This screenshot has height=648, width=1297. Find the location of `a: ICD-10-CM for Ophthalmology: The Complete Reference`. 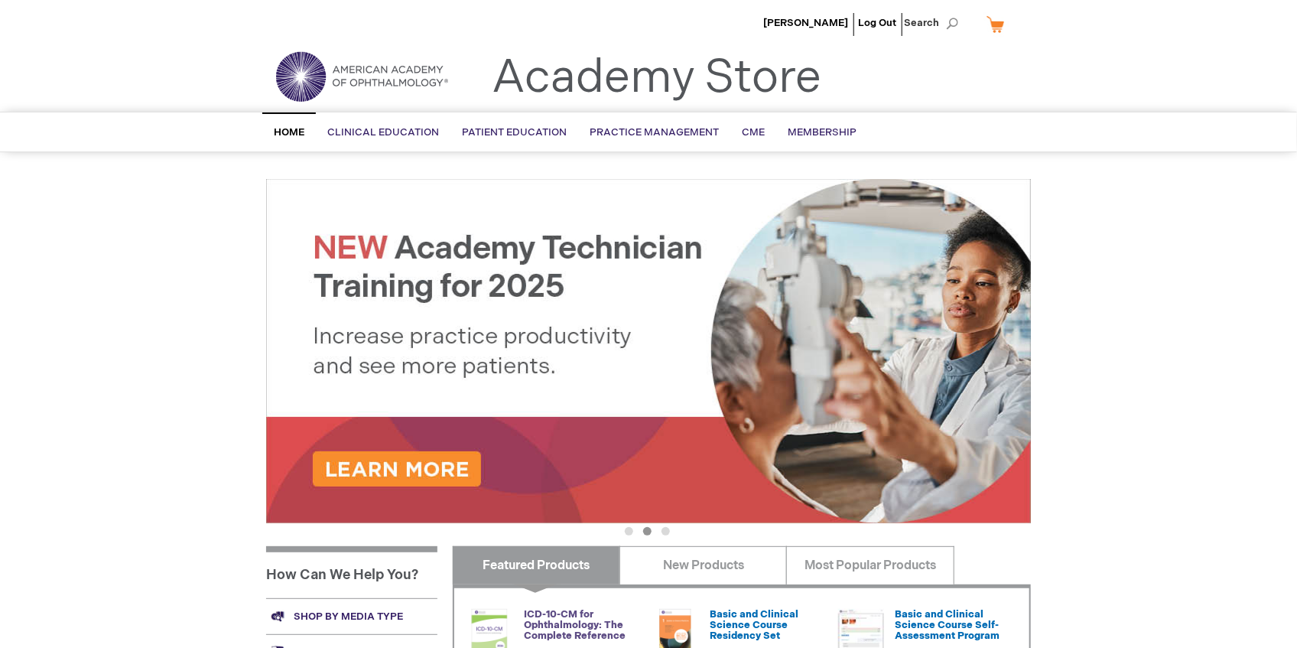

a: ICD-10-CM for Ophthalmology: The Complete Reference is located at coordinates (574, 625).